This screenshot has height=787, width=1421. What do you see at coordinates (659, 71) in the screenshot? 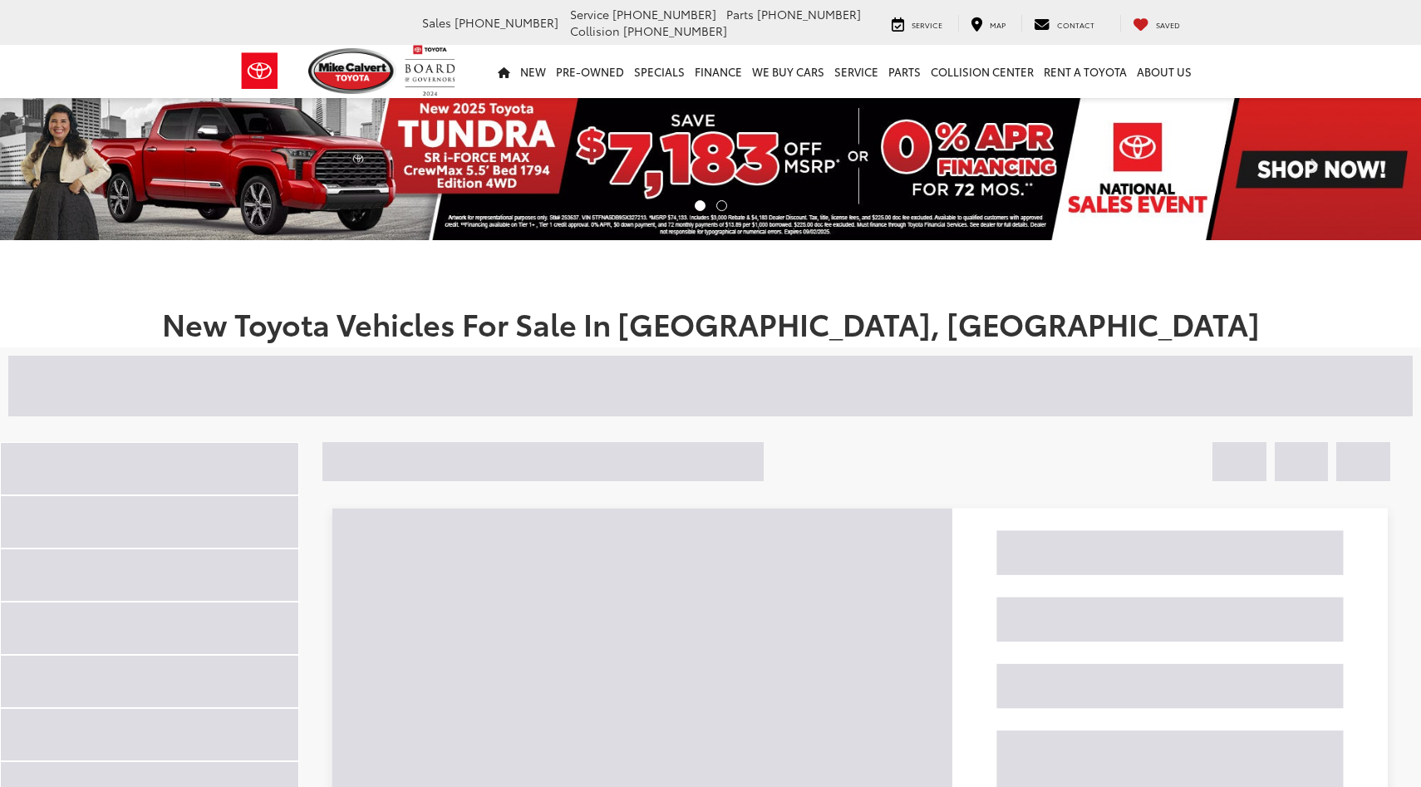
I see `a: Specials` at bounding box center [659, 71].